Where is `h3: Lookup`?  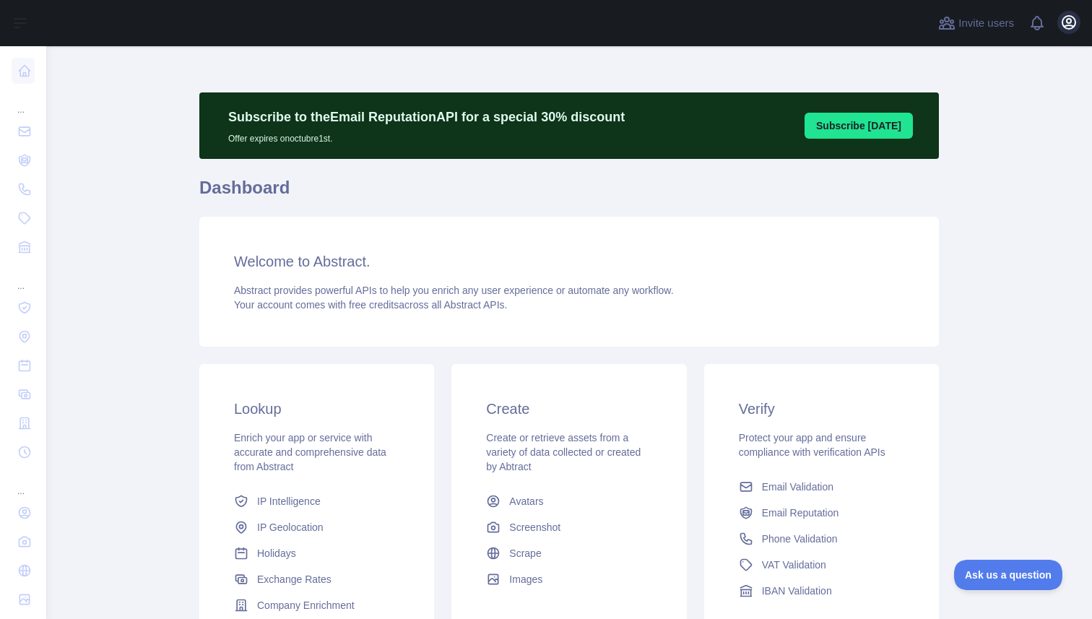
h3: Lookup is located at coordinates (316, 409).